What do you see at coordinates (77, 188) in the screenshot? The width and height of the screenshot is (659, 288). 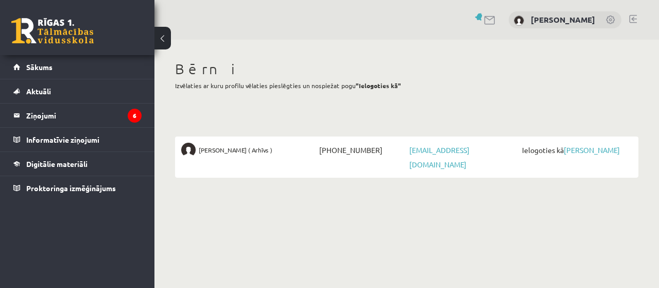 I see `a: Proktoringa izmēģinājums` at bounding box center [77, 188].